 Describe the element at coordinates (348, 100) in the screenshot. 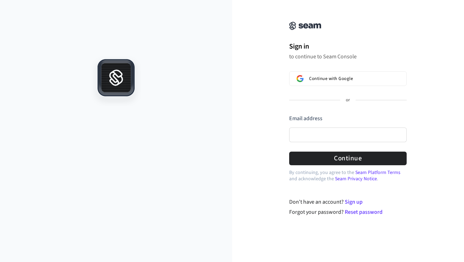

I see `p: or` at that location.